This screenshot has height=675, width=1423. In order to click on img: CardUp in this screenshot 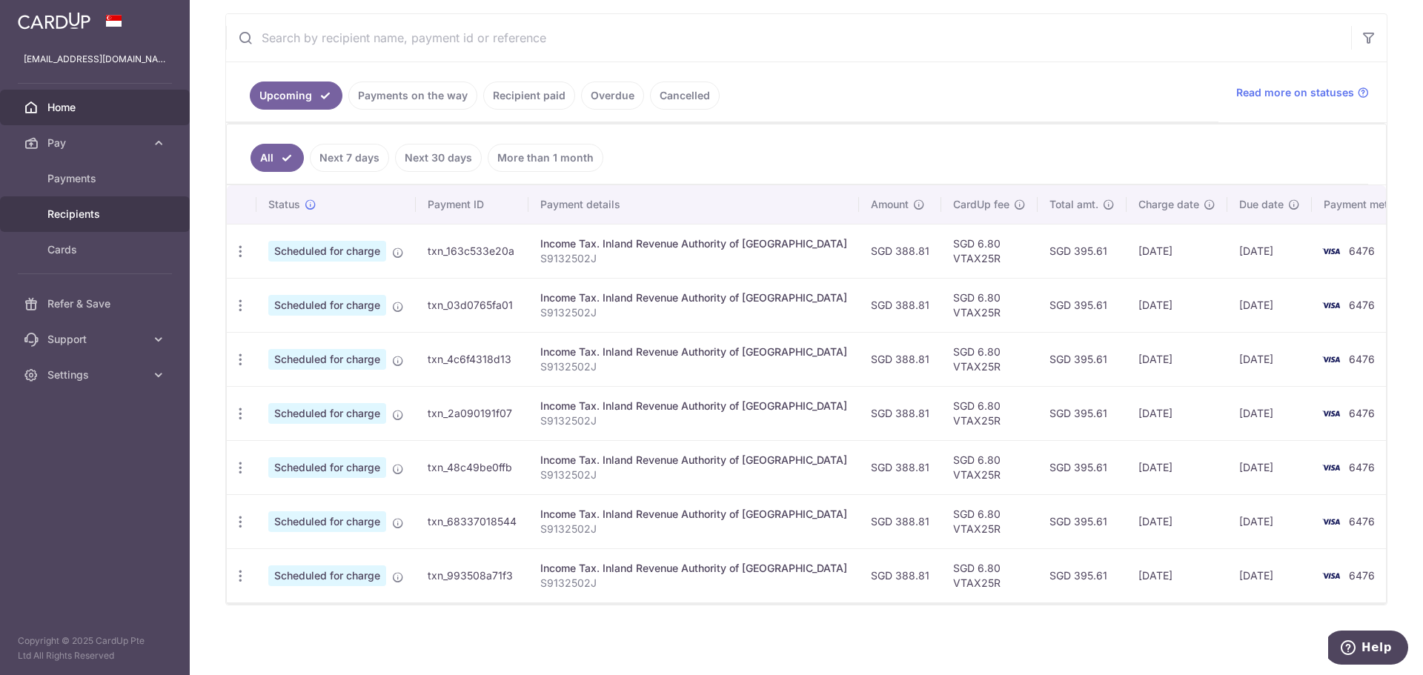, I will do `click(54, 21)`.